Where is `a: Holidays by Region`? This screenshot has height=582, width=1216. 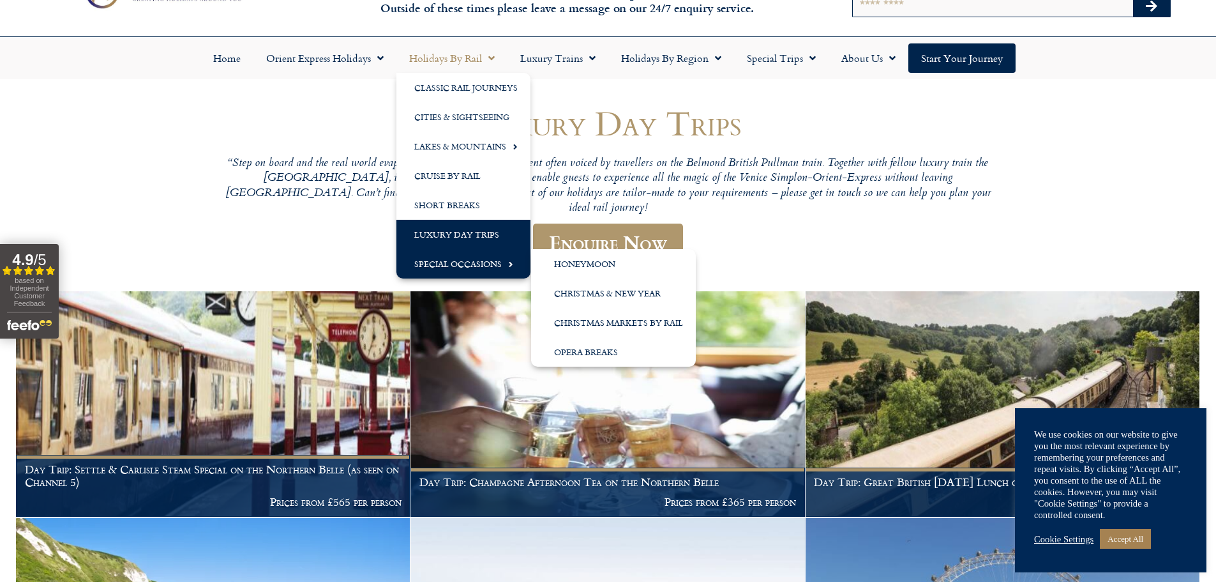
a: Holidays by Region is located at coordinates (671, 58).